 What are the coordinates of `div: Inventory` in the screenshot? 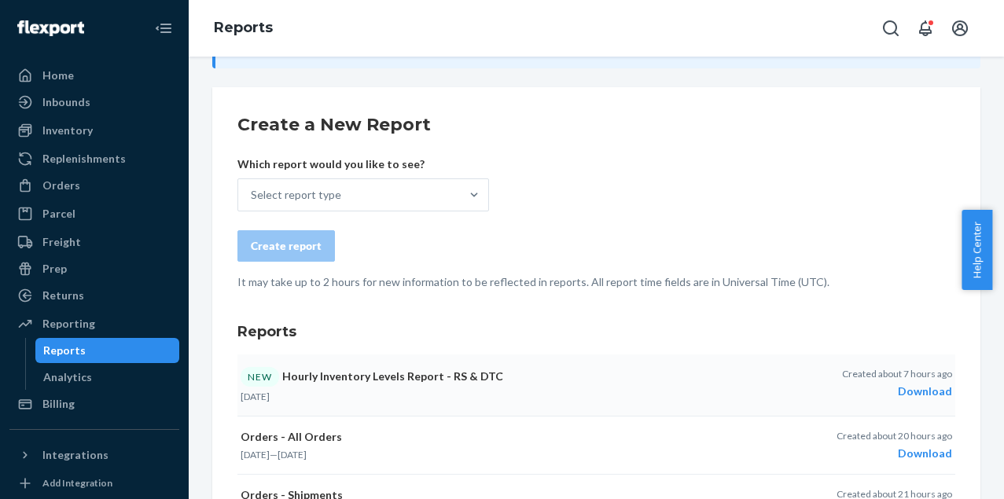 It's located at (68, 131).